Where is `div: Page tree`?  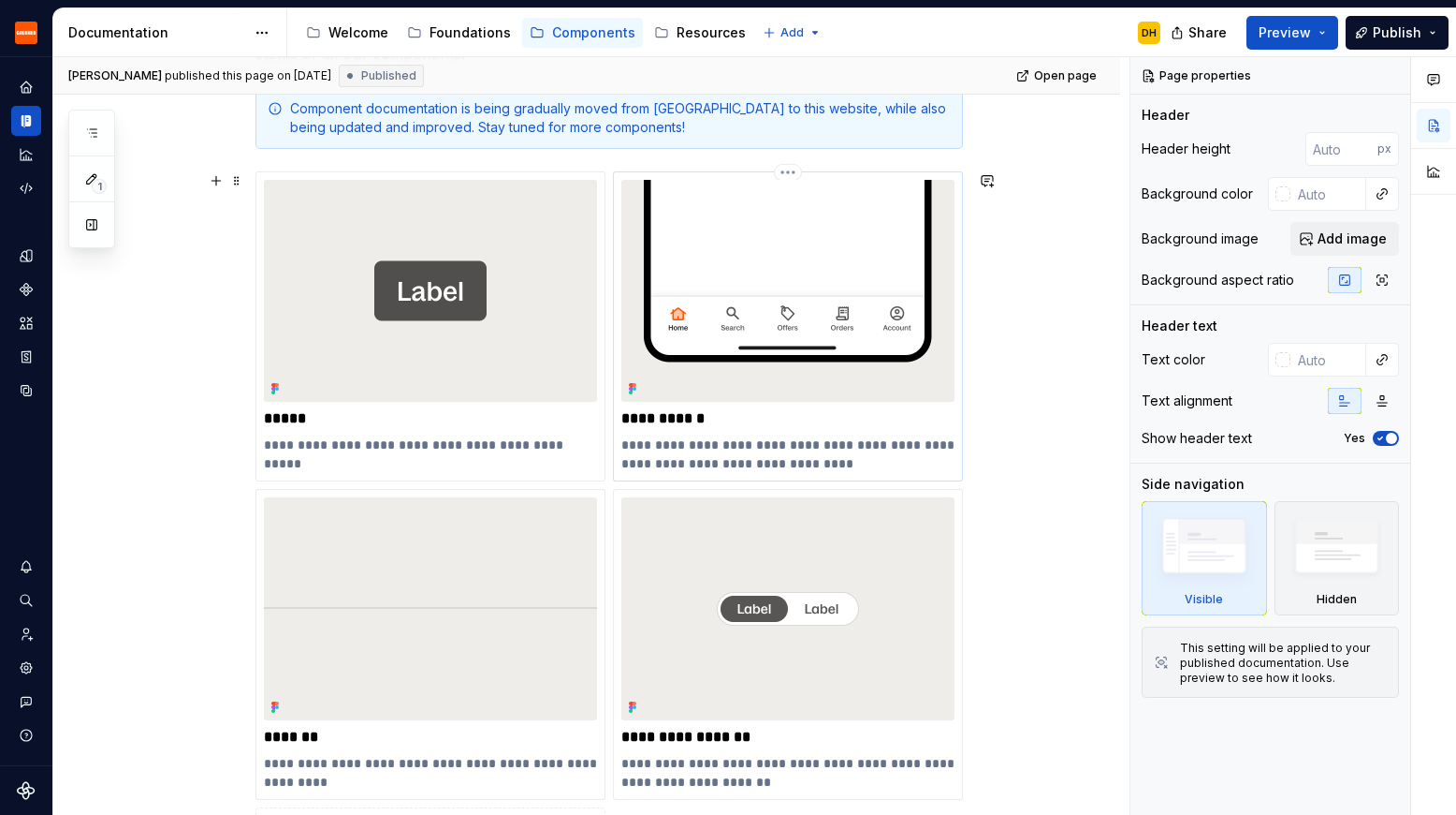 div: Page tree is located at coordinates (526, 33).